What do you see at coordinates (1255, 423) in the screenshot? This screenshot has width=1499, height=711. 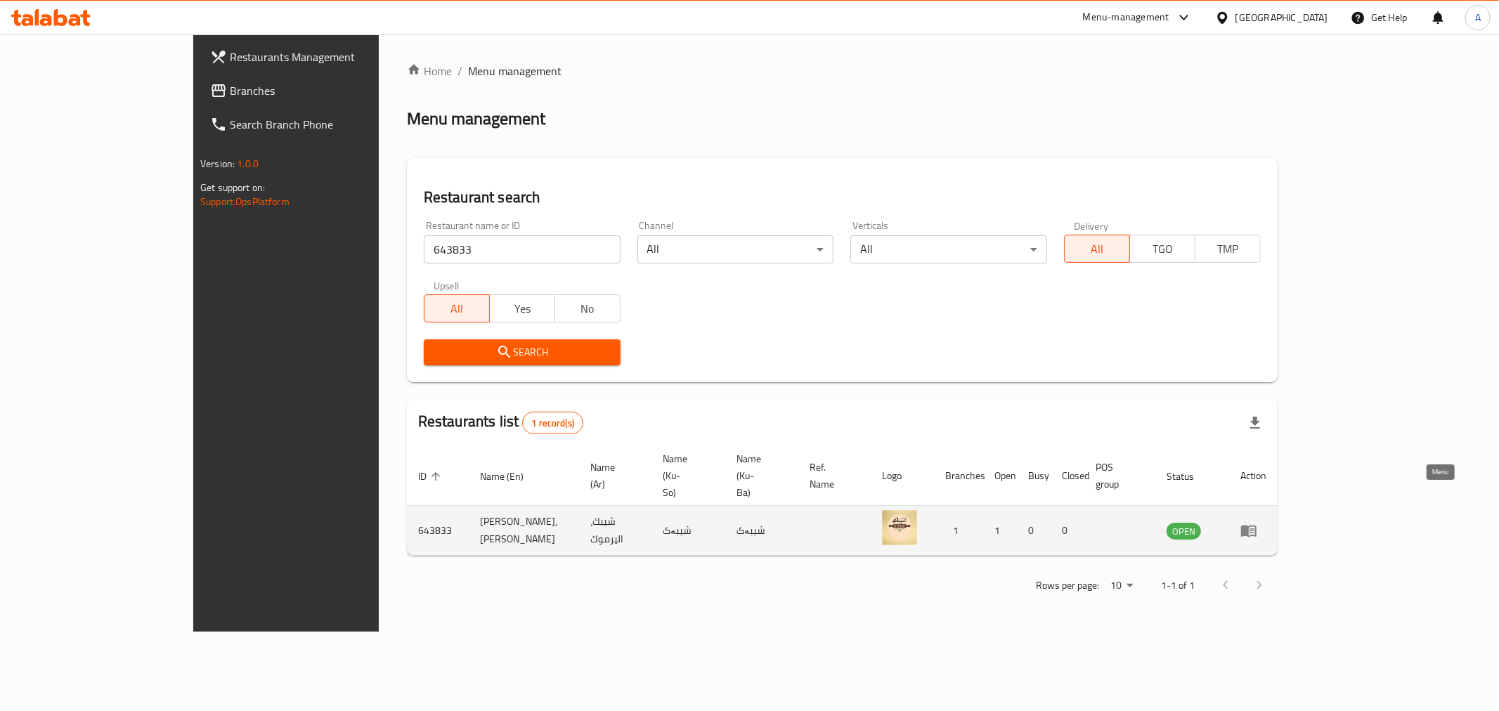 I see `div: Export file` at bounding box center [1255, 423].